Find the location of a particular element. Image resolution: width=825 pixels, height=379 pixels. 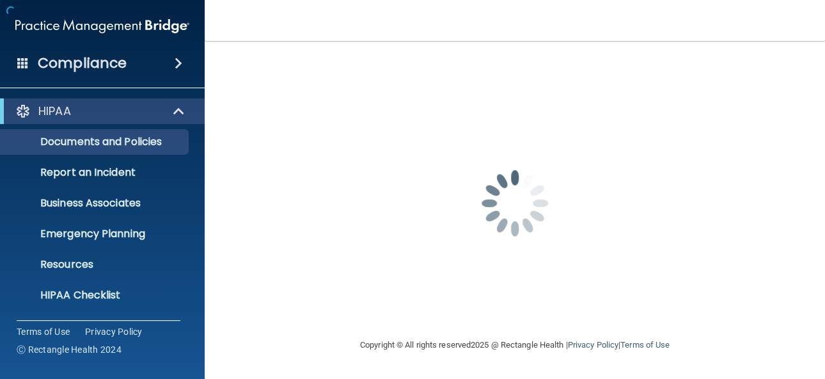

p: Documents and Policies is located at coordinates (95, 142).